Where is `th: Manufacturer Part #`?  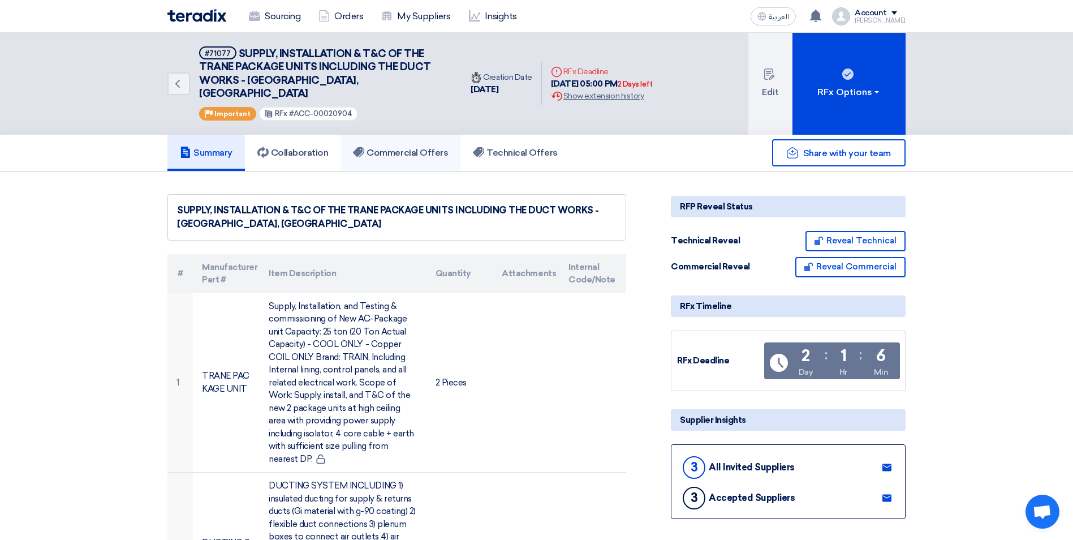
th: Manufacturer Part # is located at coordinates (226, 273).